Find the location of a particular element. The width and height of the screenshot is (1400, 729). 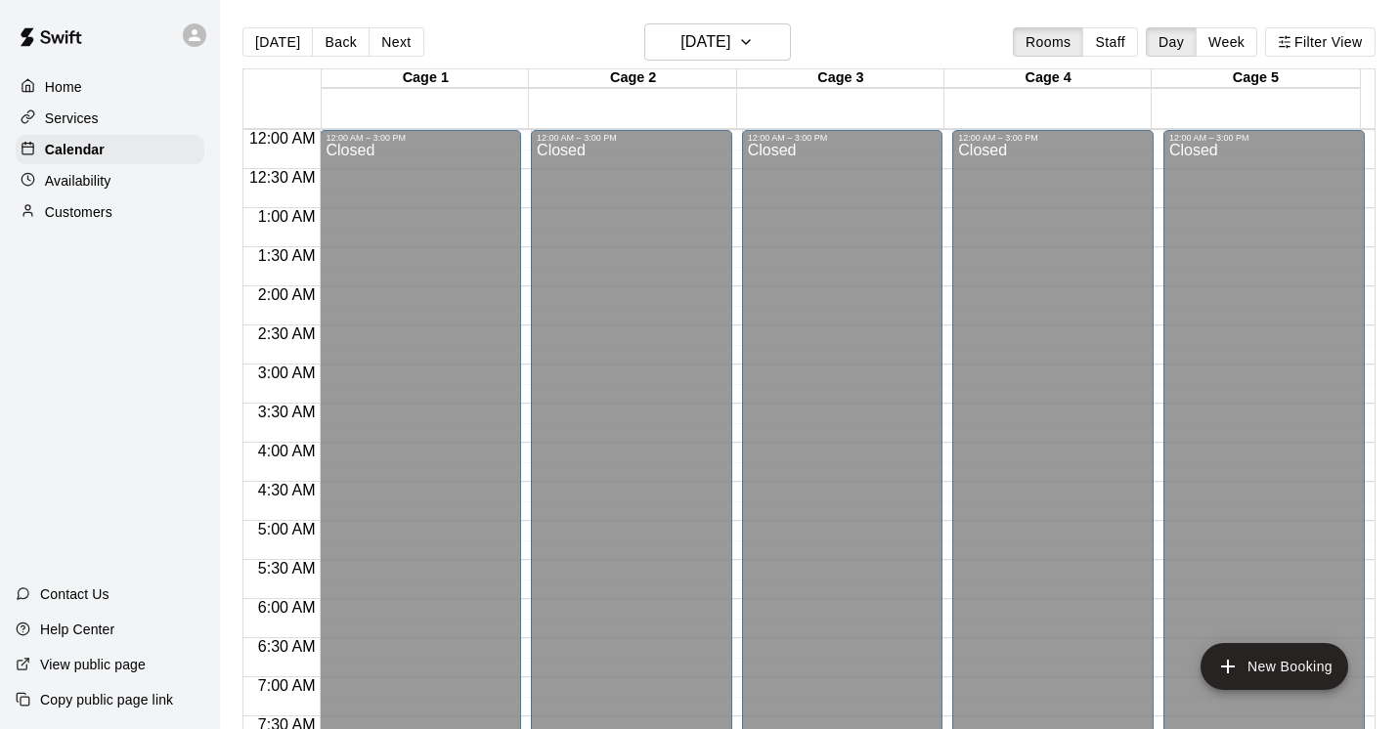

div: Cage 4 is located at coordinates (1048, 78).